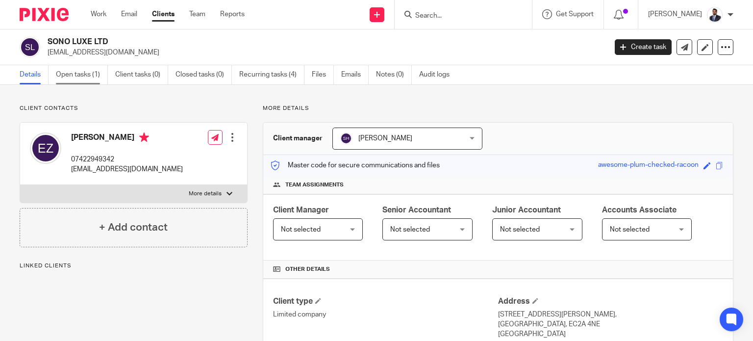 This screenshot has width=753, height=341. Describe the element at coordinates (129, 14) in the screenshot. I see `a: Email` at that location.